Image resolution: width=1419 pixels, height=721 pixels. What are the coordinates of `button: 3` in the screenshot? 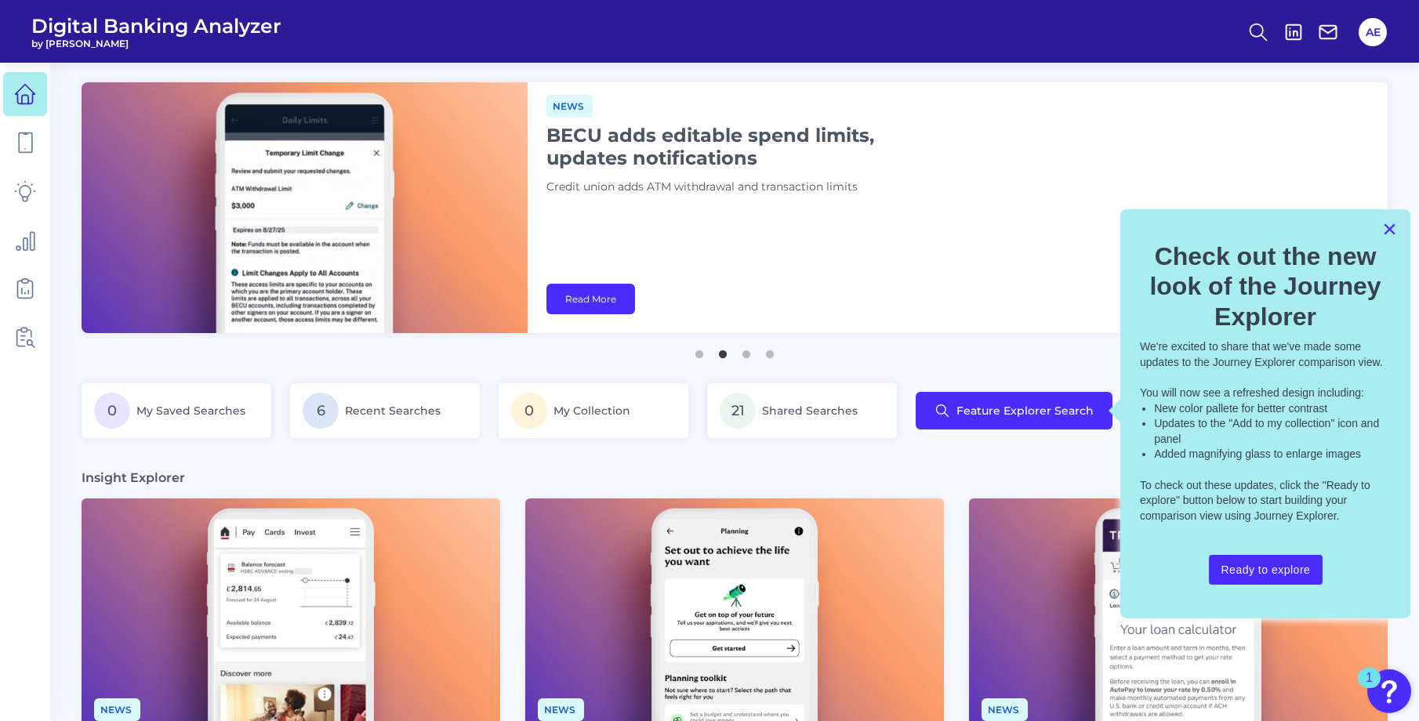 It's located at (746, 350).